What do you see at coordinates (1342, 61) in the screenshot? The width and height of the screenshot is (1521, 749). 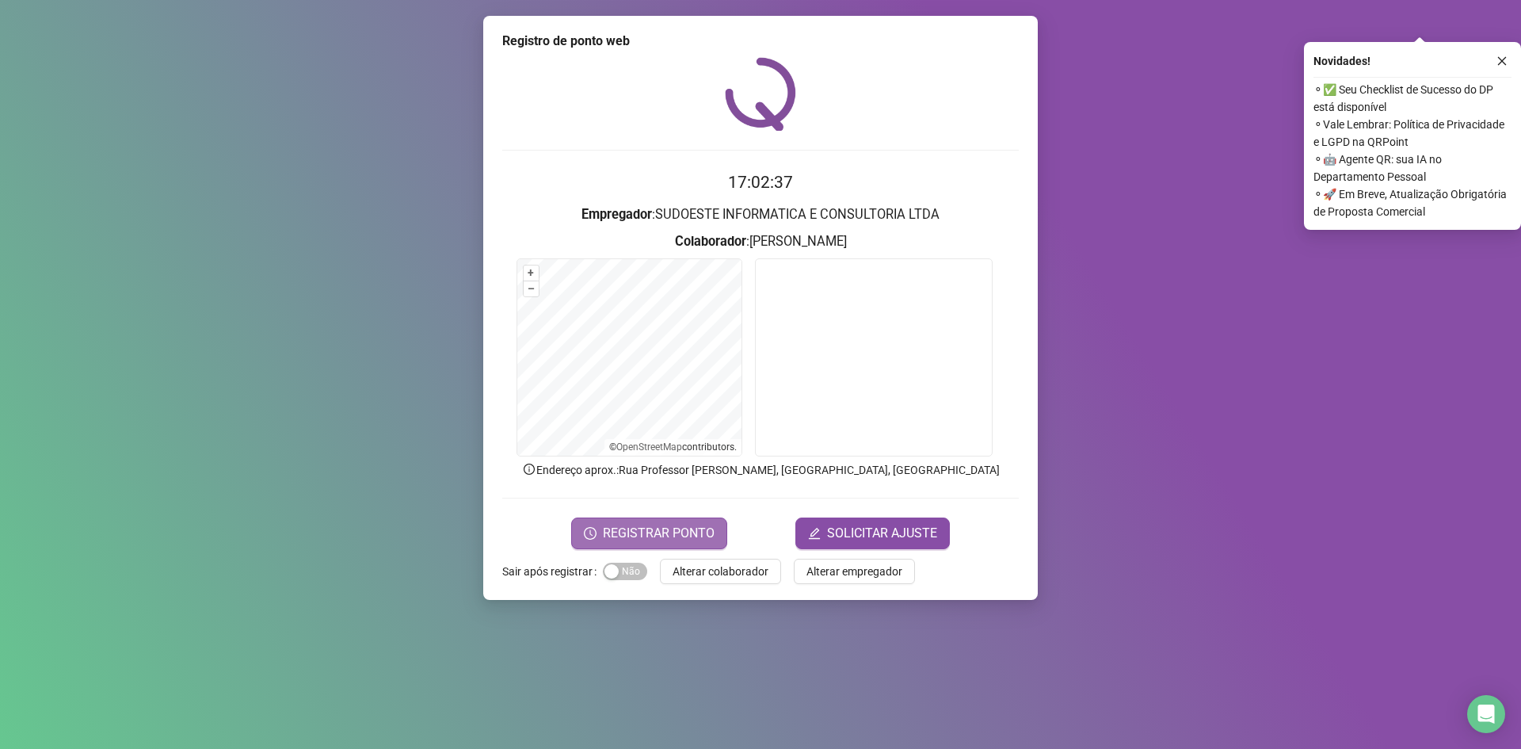 I see `span: Novidades !` at bounding box center [1342, 61].